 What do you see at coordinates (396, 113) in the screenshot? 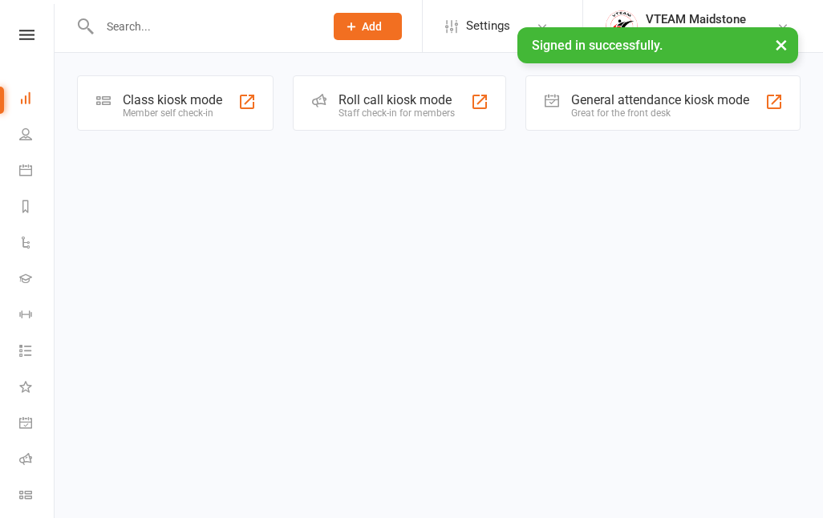
I see `div: Staff check-in for members` at bounding box center [396, 113].